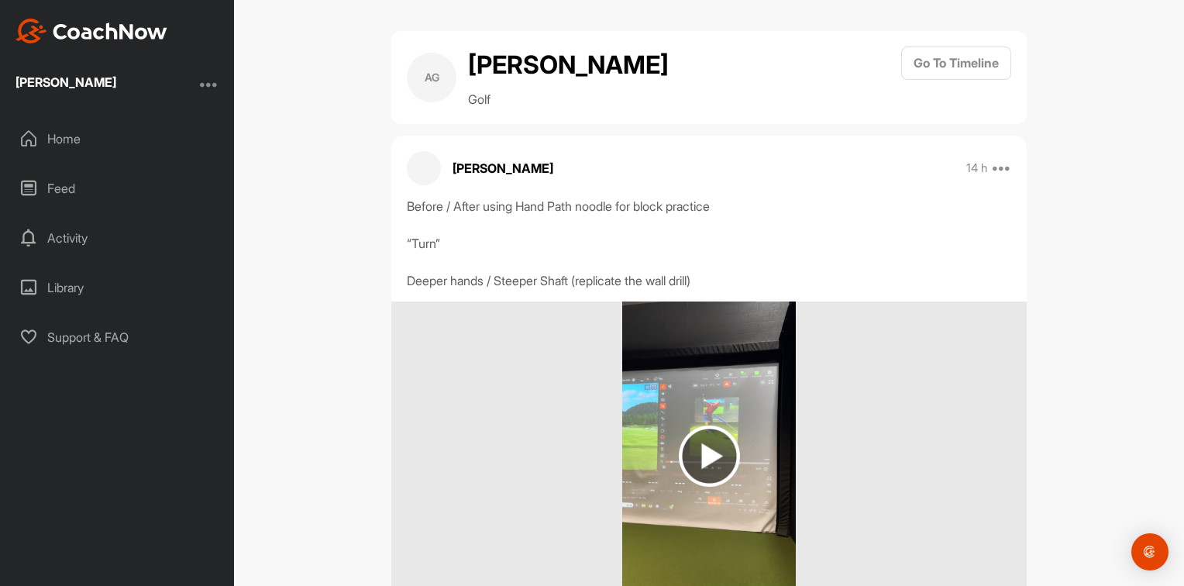  What do you see at coordinates (118, 188) in the screenshot?
I see `div: Feed` at bounding box center [118, 188].